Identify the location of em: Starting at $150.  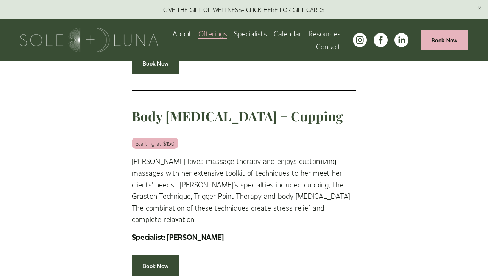
(155, 143).